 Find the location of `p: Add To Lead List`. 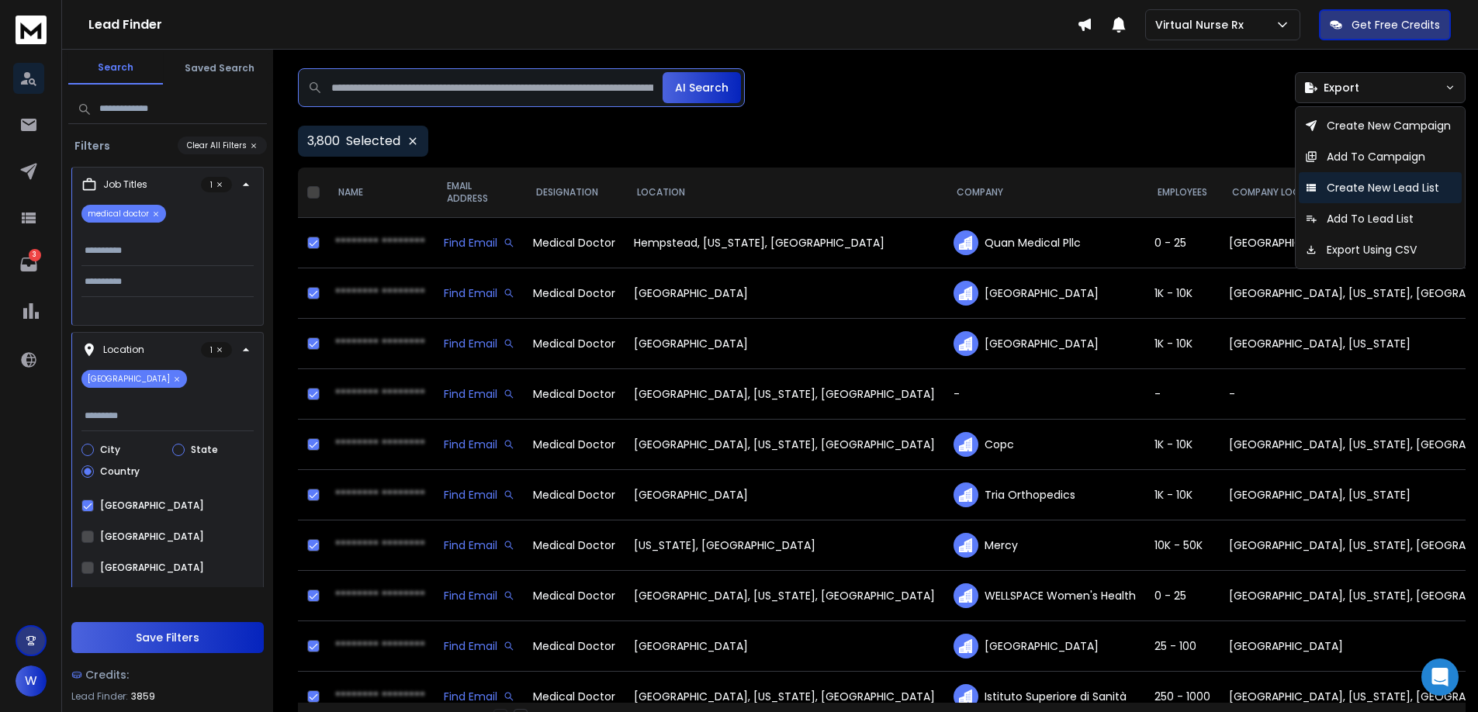

p: Add To Lead List is located at coordinates (1370, 219).